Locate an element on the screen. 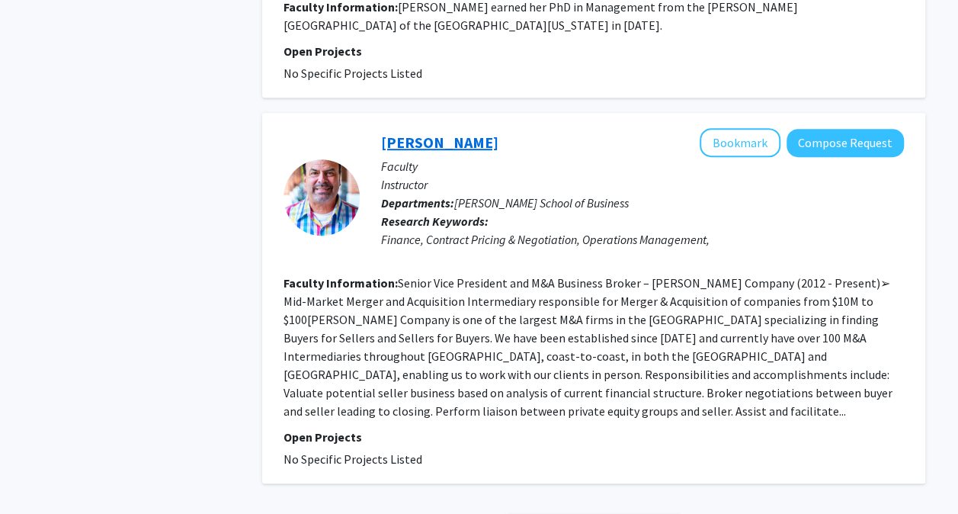  b: Departments: is located at coordinates (418, 203).